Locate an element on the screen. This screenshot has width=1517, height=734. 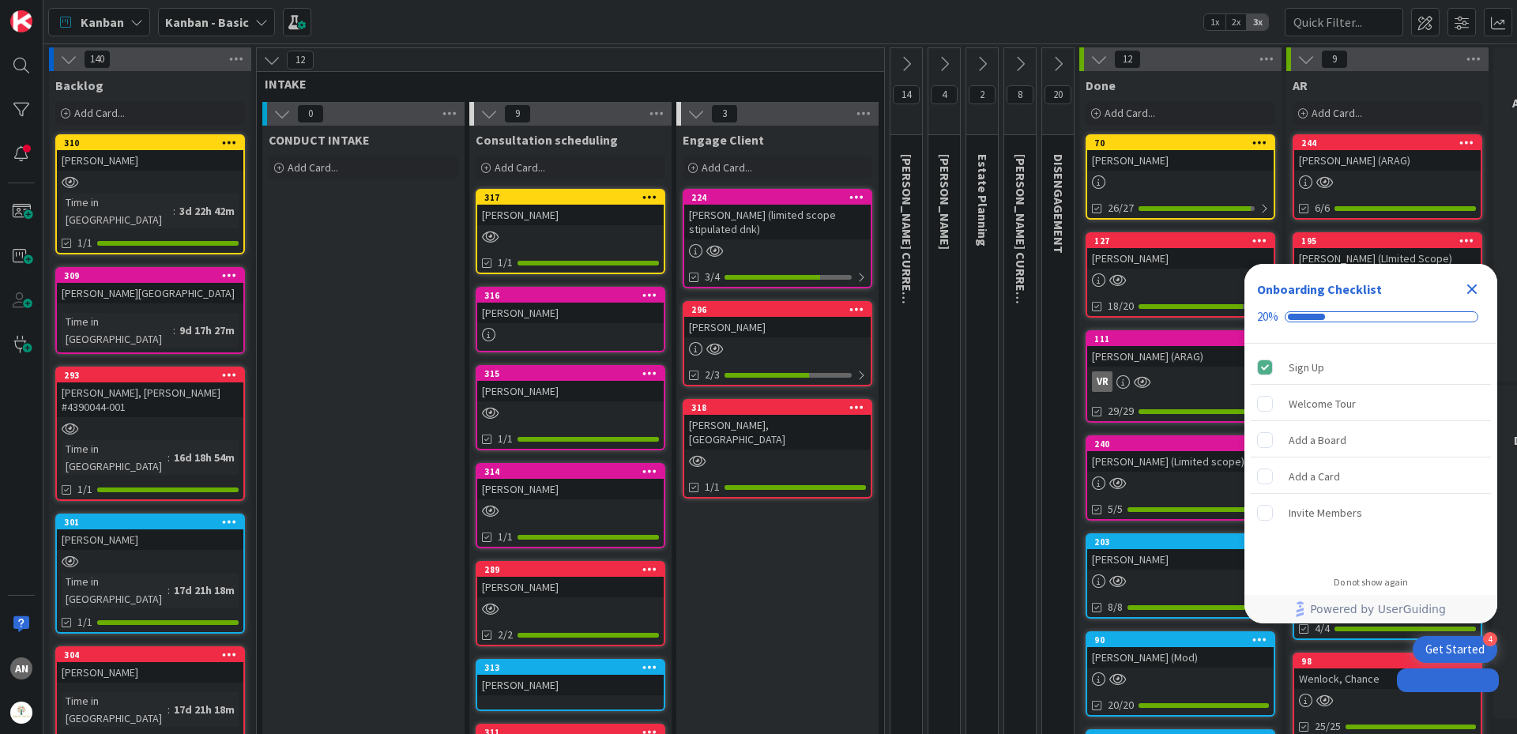
div: 195 is located at coordinates (1387, 241).